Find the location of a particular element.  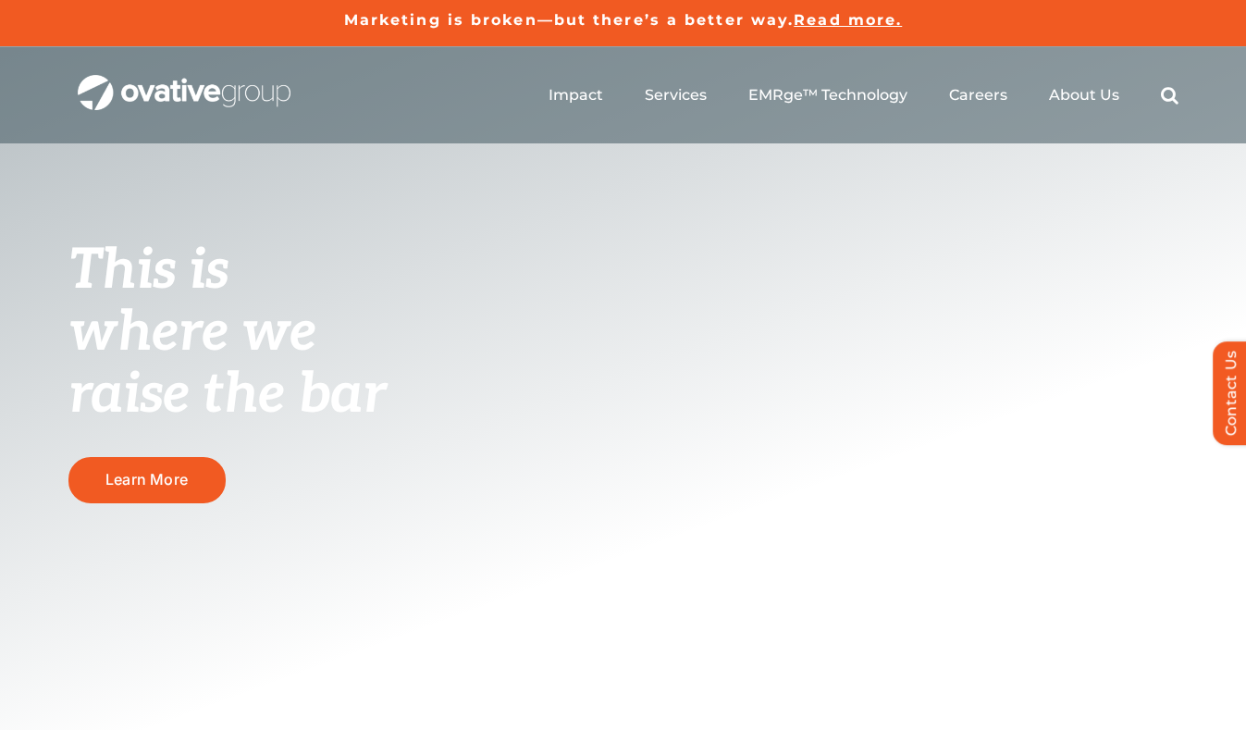

span: Careers is located at coordinates (978, 95).